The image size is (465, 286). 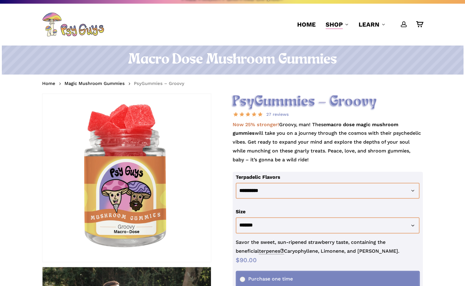 What do you see at coordinates (307, 24) in the screenshot?
I see `span: Home` at bounding box center [307, 24].